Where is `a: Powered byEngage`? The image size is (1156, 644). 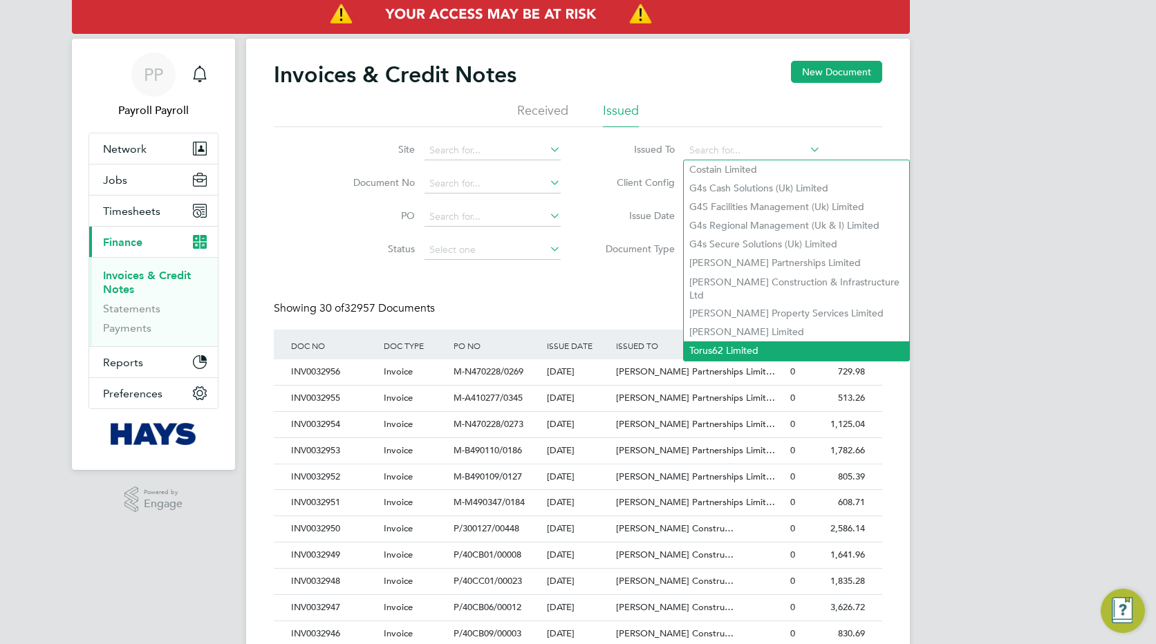
a: Powered byEngage is located at coordinates (153, 500).